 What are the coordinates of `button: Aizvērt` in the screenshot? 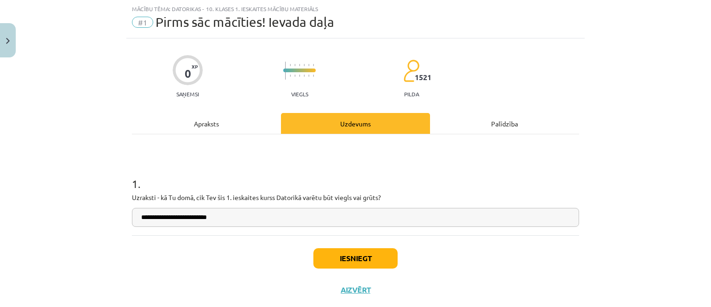 It's located at (356, 290).